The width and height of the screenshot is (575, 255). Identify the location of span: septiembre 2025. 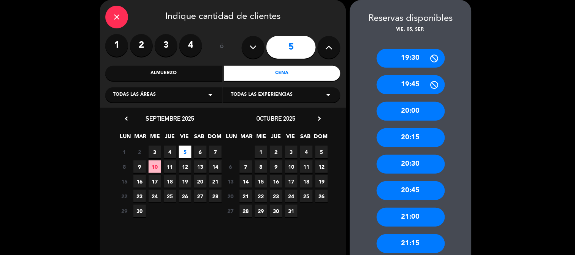
(170, 119).